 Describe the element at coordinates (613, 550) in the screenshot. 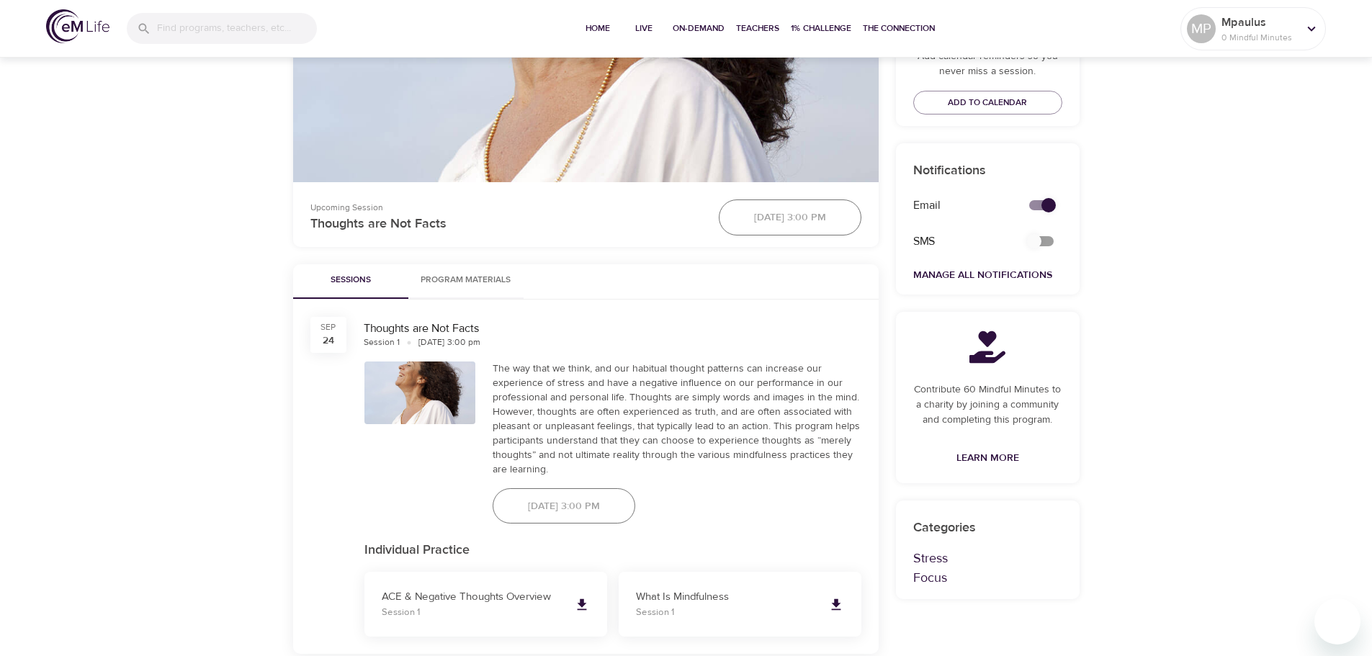

I see `p: Individual Practice` at that location.